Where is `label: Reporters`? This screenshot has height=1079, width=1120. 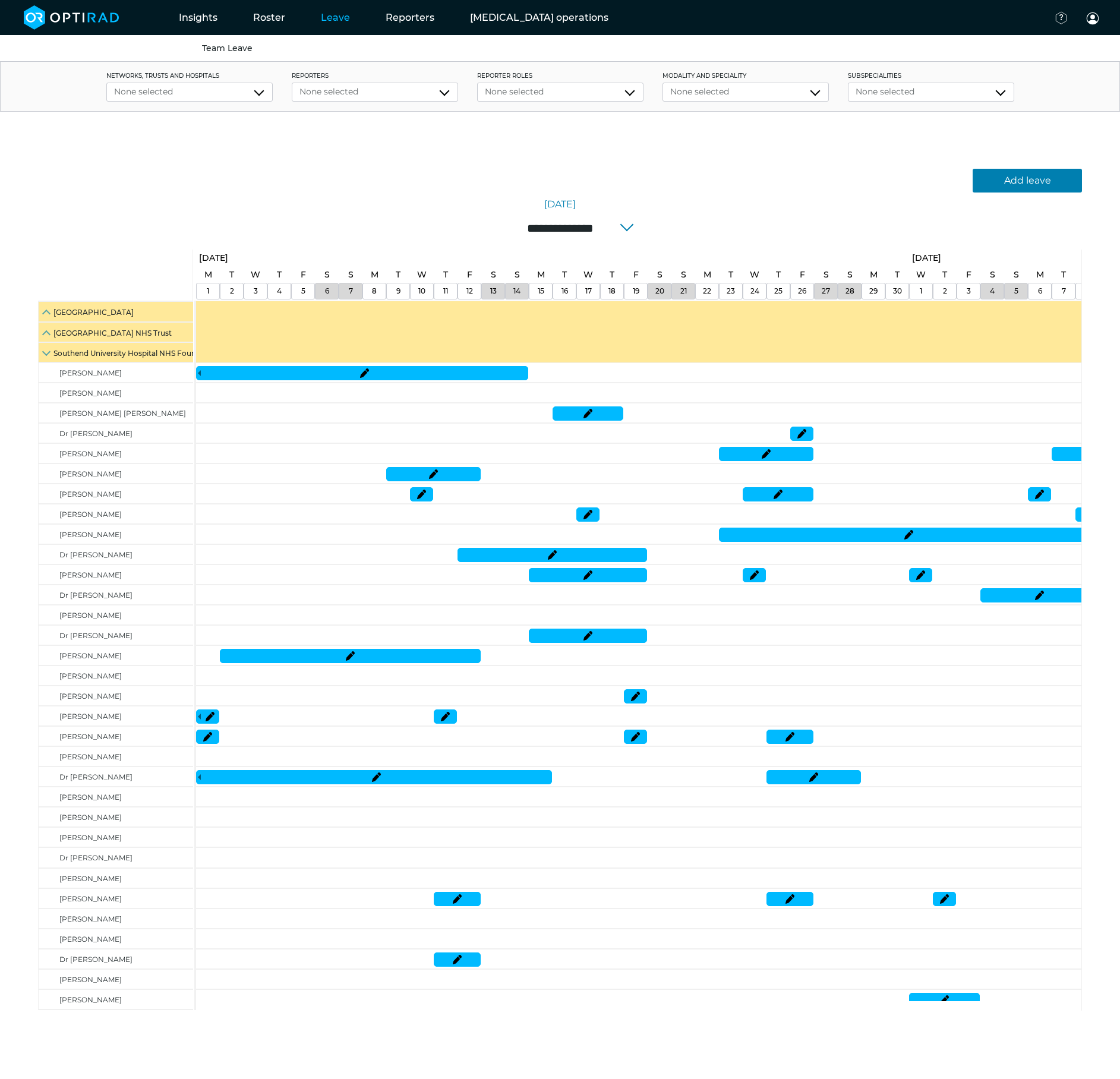 label: Reporters is located at coordinates (375, 76).